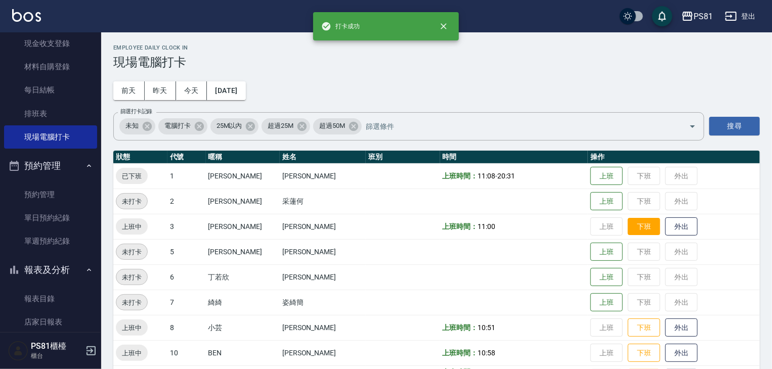 Image resolution: width=772 pixels, height=369 pixels. I want to click on button: 預約管理, so click(51, 166).